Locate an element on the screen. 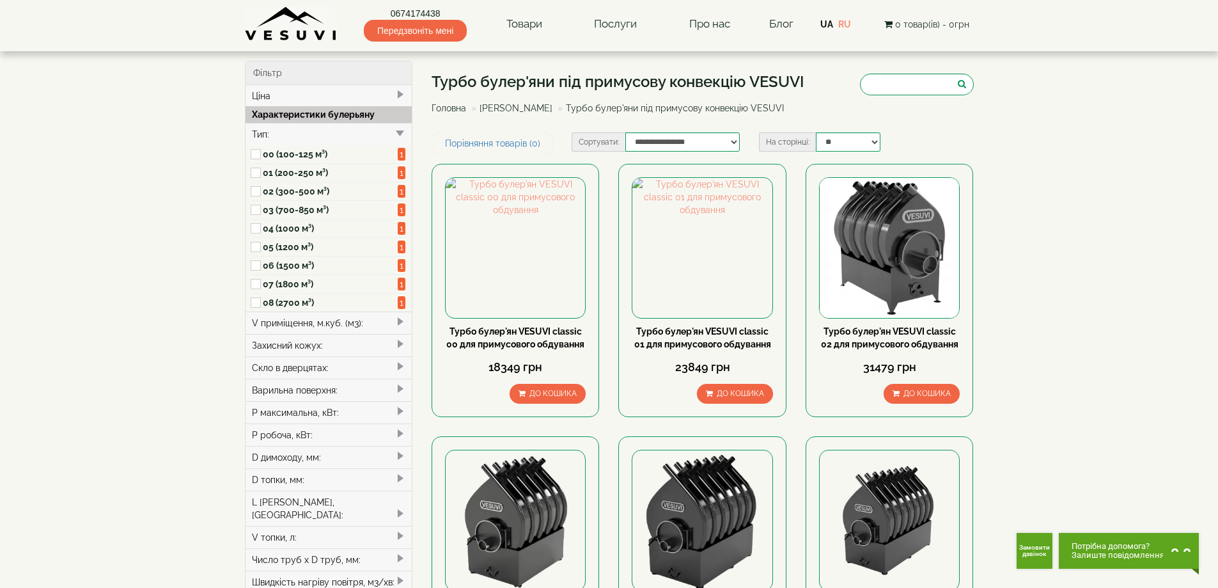  label: Сортувати: is located at coordinates (599, 142).